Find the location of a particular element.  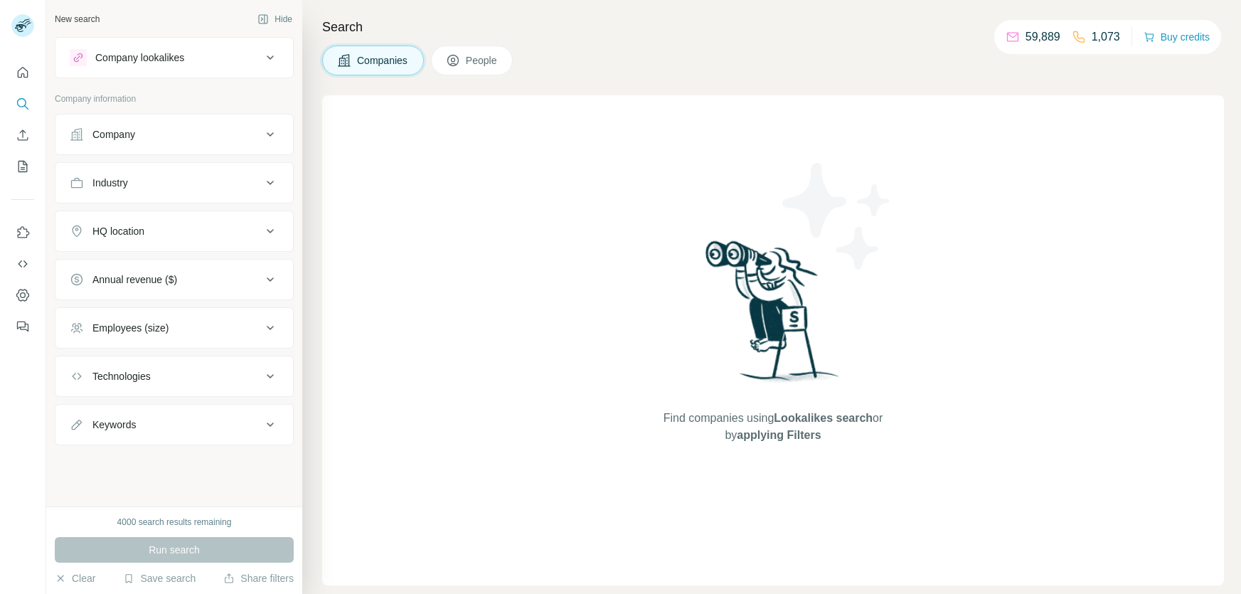

button: Clear is located at coordinates (75, 578).